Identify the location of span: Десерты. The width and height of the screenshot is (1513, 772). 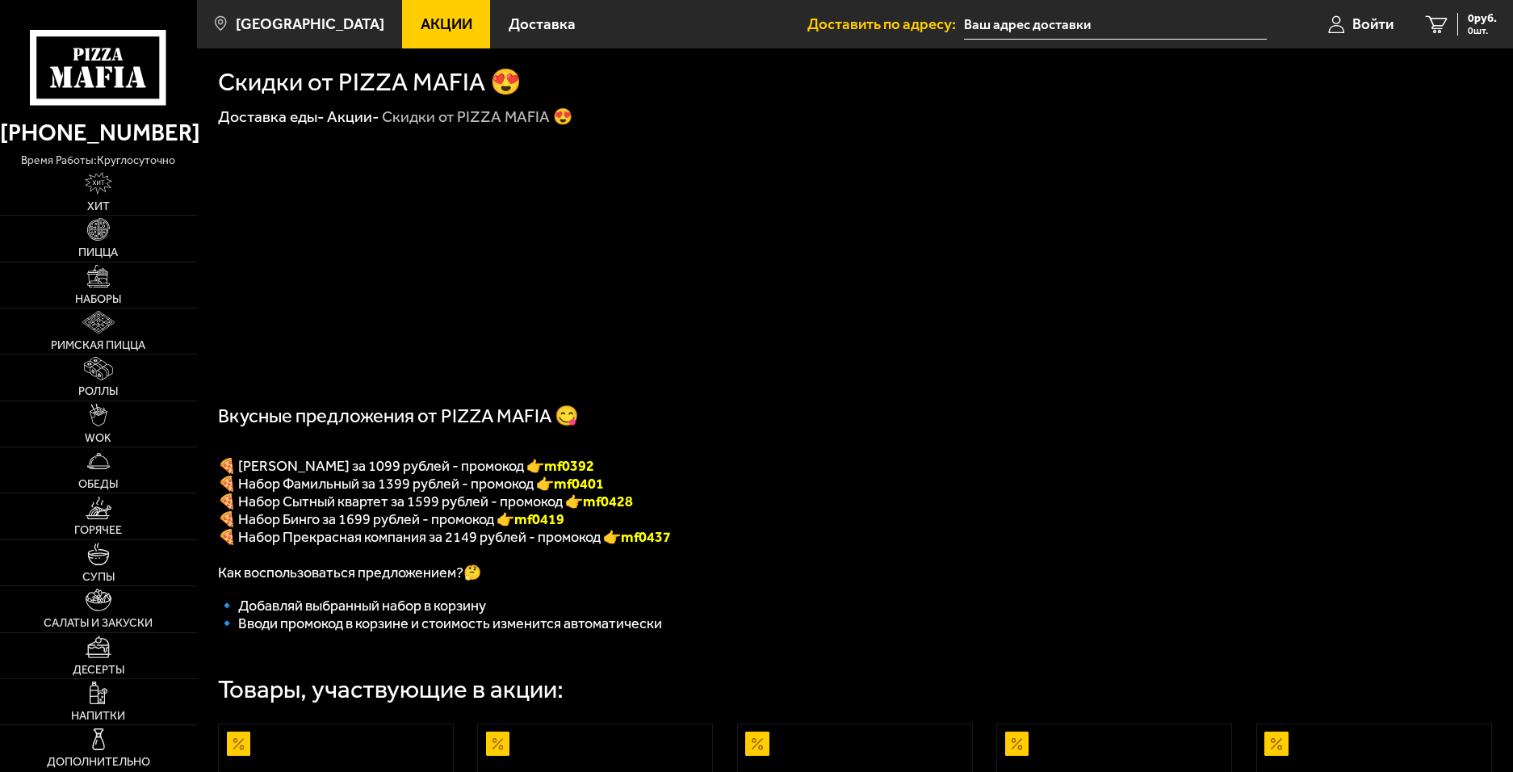
(98, 670).